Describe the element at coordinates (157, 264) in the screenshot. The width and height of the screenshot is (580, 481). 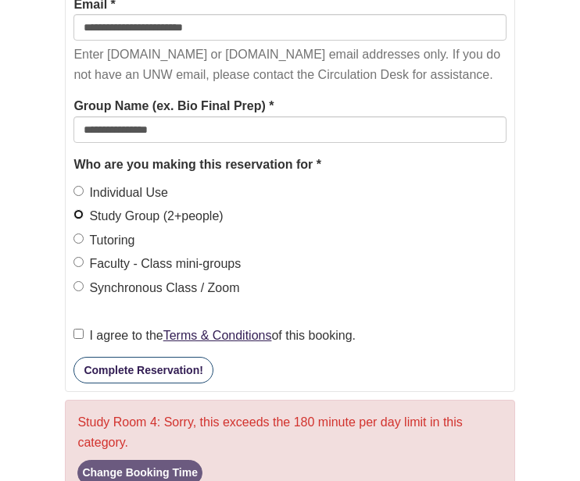
I see `label: Faculty - Class mini-groups` at that location.